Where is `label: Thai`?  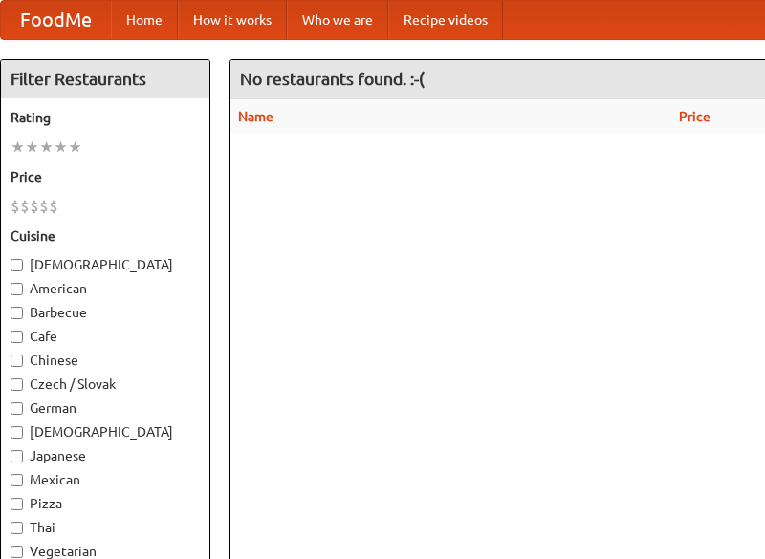 label: Thai is located at coordinates (105, 528).